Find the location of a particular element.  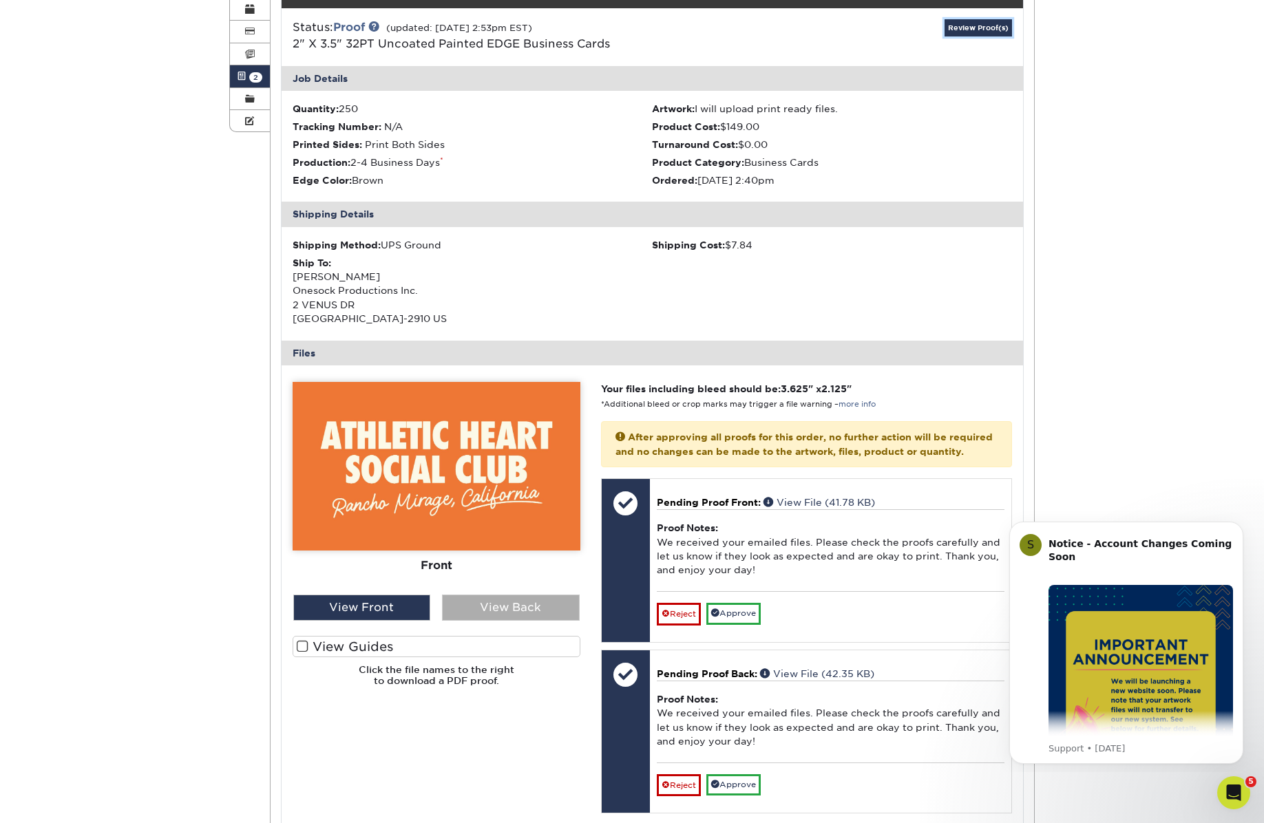

b: Notice - Account Changes Coming Soon is located at coordinates (151, 41).